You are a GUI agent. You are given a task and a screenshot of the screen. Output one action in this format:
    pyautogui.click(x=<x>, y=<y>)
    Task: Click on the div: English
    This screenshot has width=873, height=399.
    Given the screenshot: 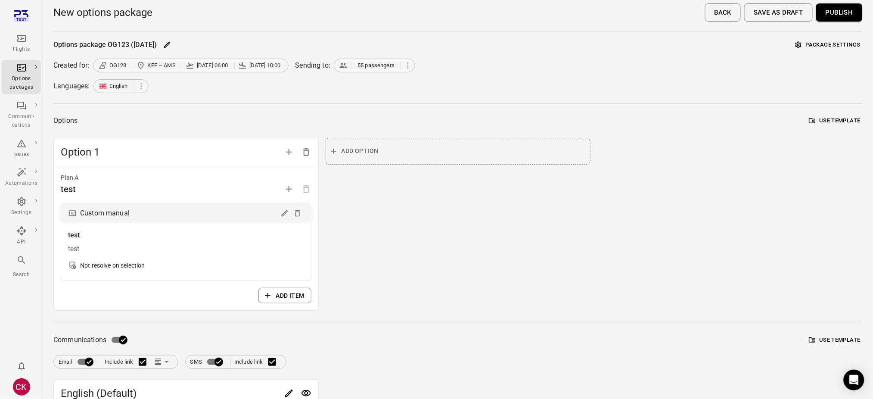 What is the action you would take?
    pyautogui.click(x=121, y=86)
    